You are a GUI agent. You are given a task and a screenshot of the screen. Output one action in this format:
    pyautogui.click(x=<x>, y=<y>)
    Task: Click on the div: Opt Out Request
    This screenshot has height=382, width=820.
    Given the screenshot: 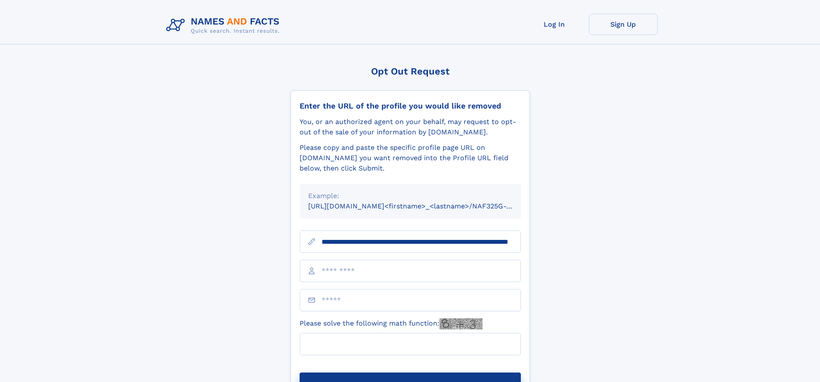 What is the action you would take?
    pyautogui.click(x=410, y=71)
    